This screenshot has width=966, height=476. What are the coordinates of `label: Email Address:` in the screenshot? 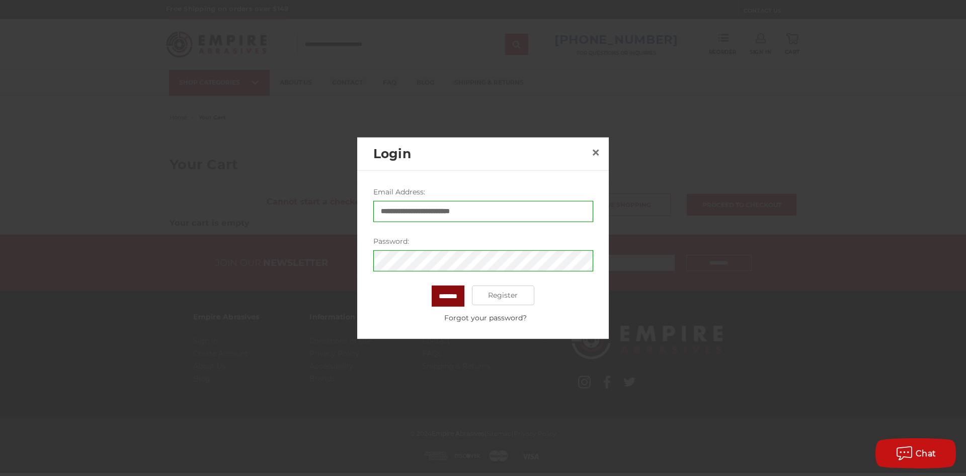 It's located at (483, 191).